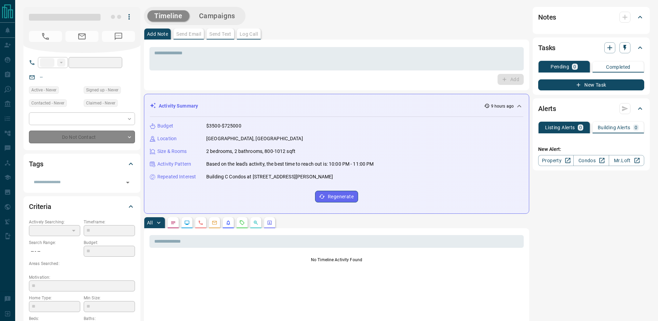 Image resolution: width=658 pixels, height=321 pixels. I want to click on h2: Alerts, so click(547, 109).